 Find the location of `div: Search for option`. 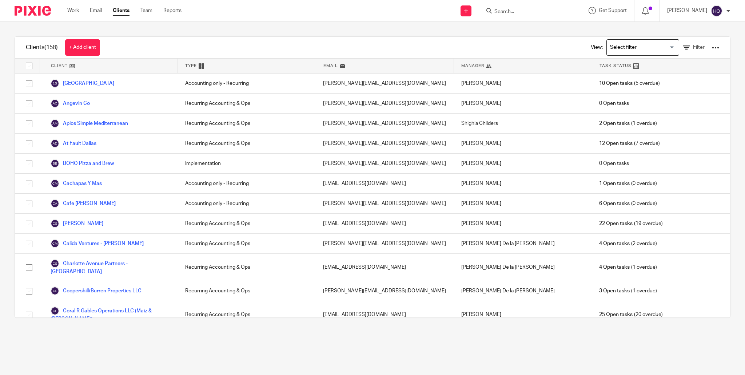

div: Search for option is located at coordinates (643, 47).